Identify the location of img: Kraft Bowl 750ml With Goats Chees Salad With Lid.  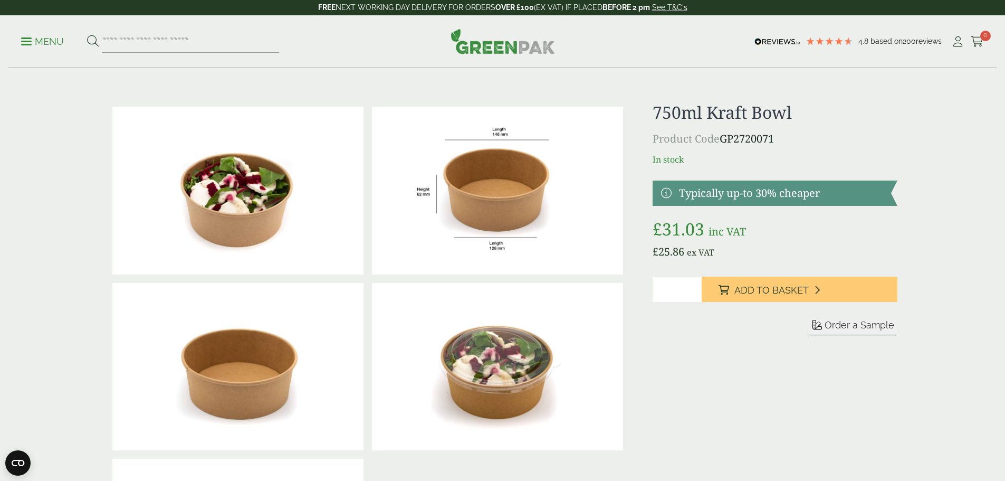
(497, 367).